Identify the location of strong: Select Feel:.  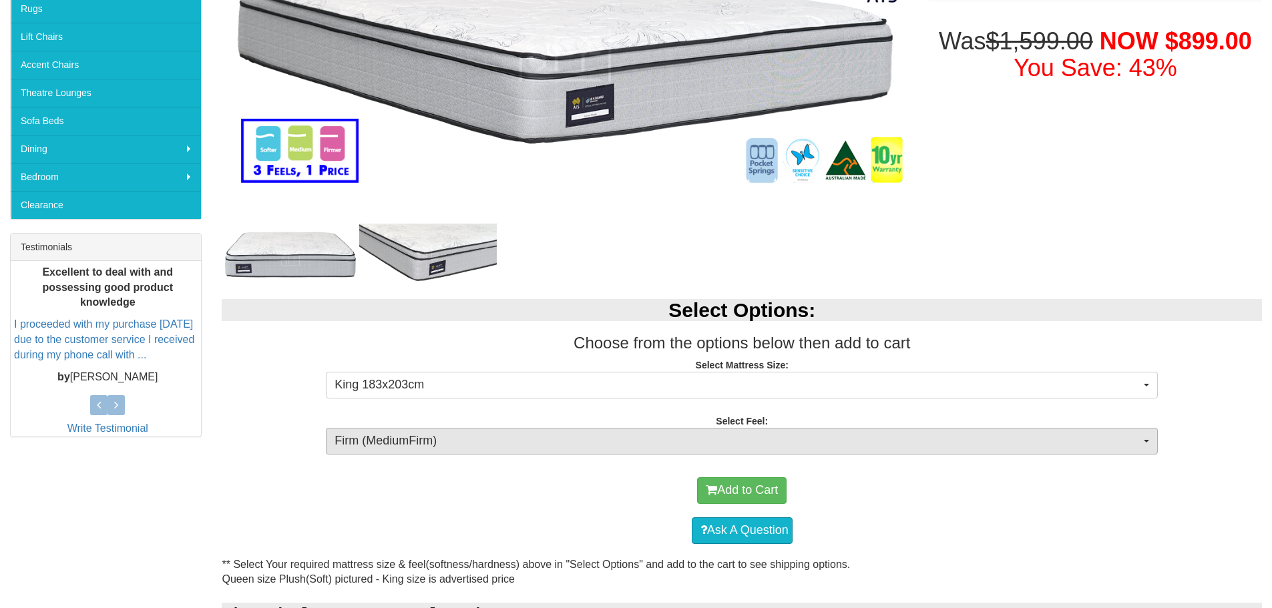
(742, 421).